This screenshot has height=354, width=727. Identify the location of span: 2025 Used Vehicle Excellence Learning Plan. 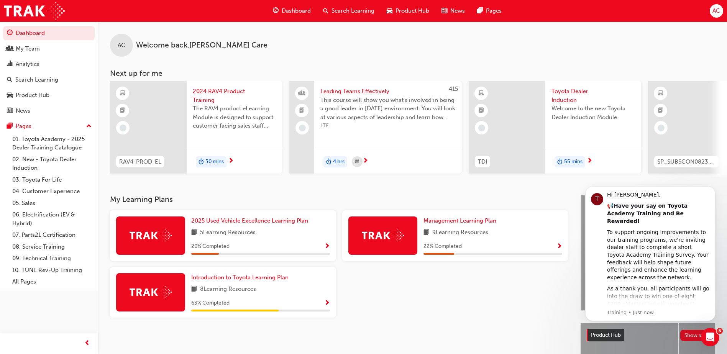
(250, 221).